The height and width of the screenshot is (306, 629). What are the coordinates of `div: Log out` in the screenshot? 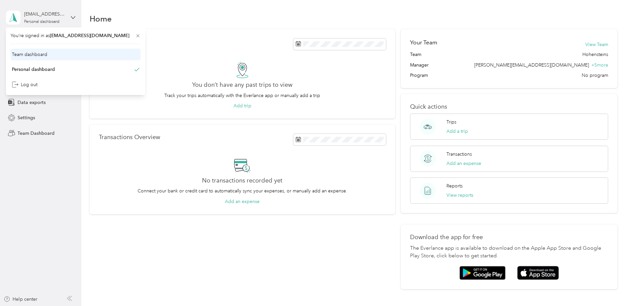 It's located at (24, 84).